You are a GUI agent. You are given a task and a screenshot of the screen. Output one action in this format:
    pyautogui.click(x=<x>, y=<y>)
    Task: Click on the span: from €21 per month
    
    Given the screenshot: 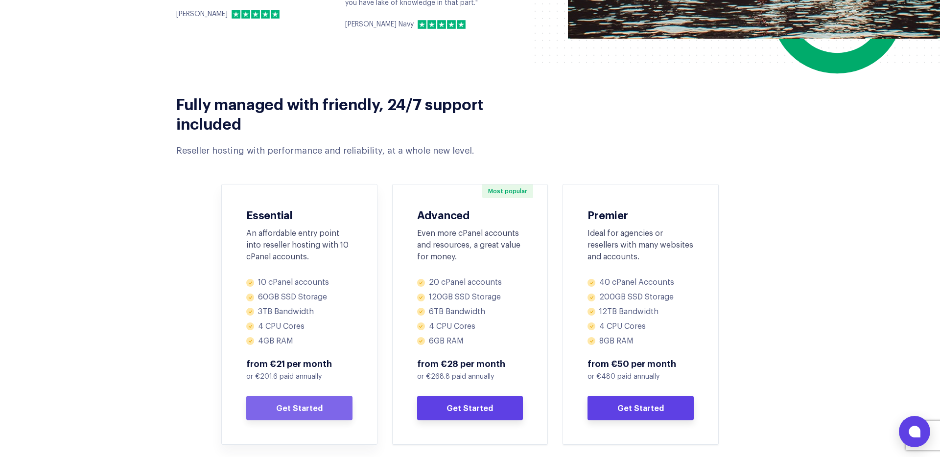 What is the action you would take?
    pyautogui.click(x=299, y=364)
    